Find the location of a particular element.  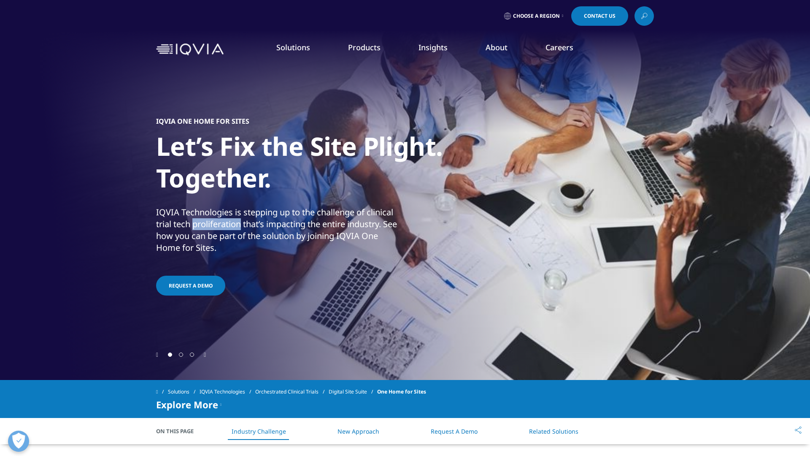

span: Explore More is located at coordinates (187, 404).